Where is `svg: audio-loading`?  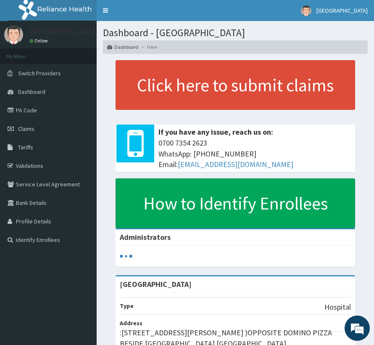 svg: audio-loading is located at coordinates (126, 256).